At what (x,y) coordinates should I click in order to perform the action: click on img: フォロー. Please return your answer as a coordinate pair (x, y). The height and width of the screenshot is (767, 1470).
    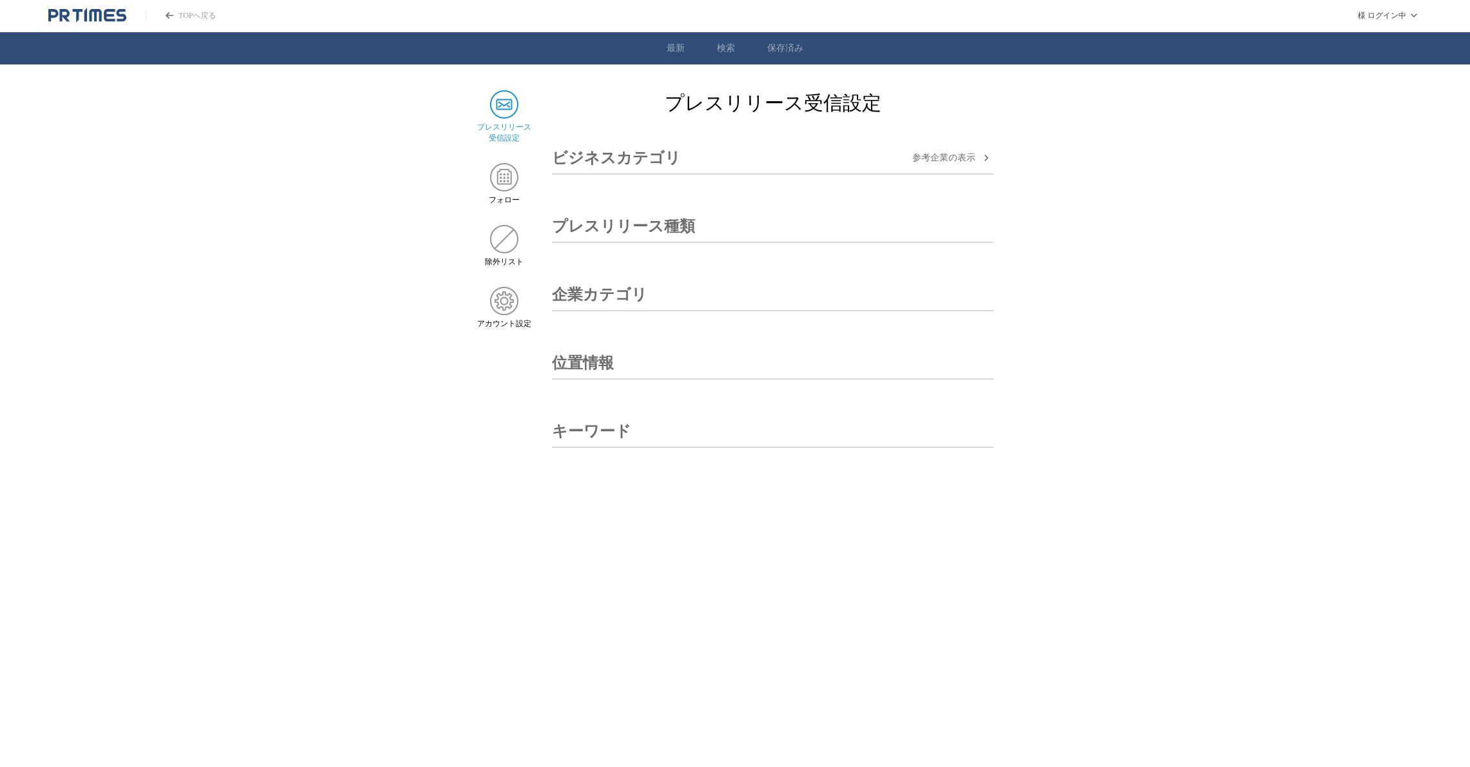
    Looking at the image, I should click on (504, 177).